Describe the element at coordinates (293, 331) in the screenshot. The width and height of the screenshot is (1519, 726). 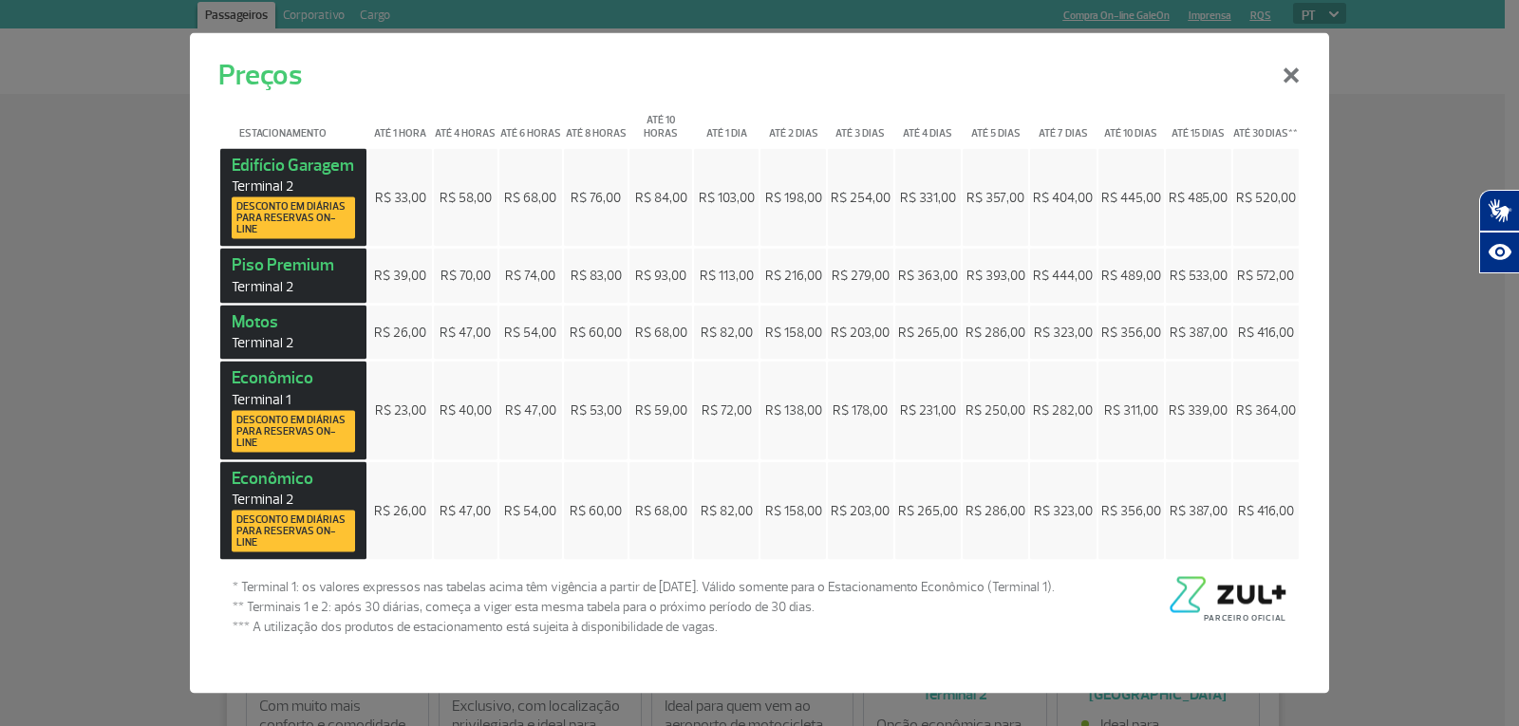
I see `strong: Motos` at that location.